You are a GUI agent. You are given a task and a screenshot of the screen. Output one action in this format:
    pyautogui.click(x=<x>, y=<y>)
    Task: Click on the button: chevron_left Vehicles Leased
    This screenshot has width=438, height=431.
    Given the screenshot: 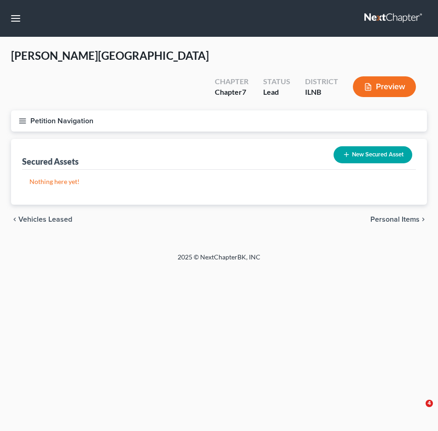 What is the action you would take?
    pyautogui.click(x=41, y=220)
    